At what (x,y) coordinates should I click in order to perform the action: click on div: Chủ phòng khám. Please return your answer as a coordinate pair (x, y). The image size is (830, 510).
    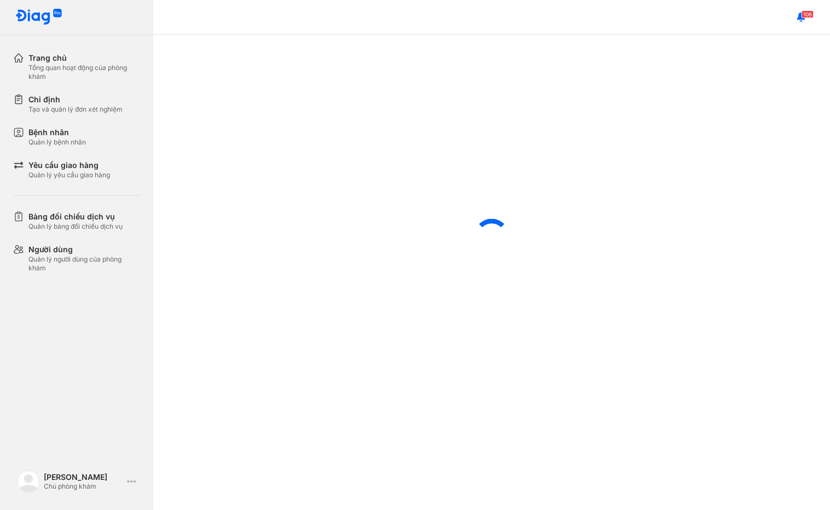
    Looking at the image, I should click on (83, 487).